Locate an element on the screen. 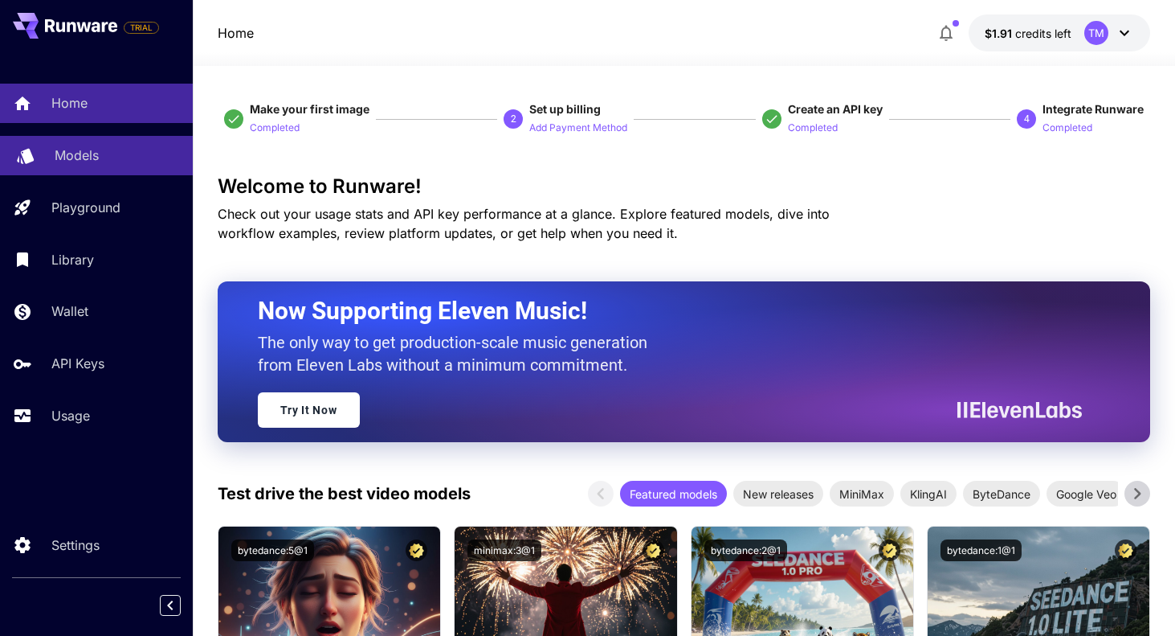  div: Featured models is located at coordinates (673, 493).